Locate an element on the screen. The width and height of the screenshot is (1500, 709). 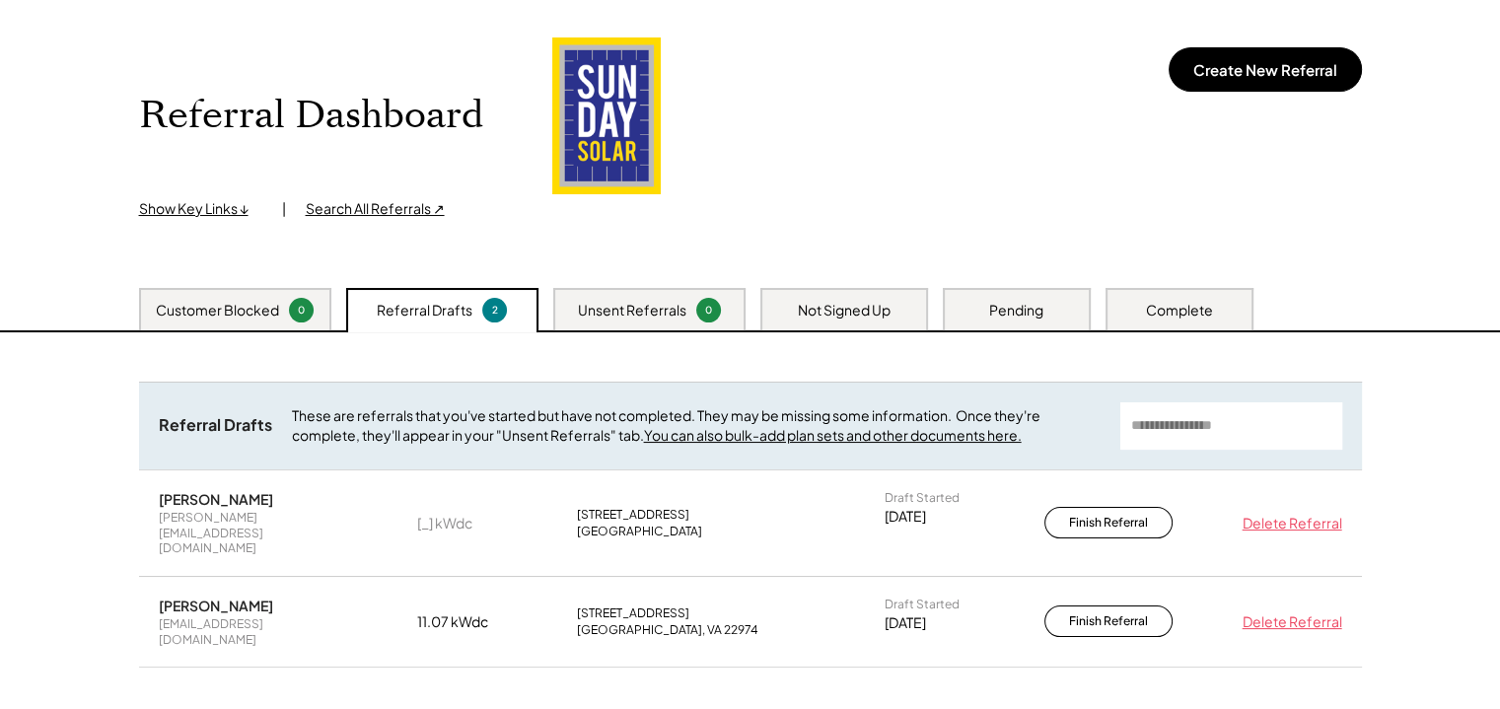
h1: Referral Dashboard is located at coordinates (311, 115).